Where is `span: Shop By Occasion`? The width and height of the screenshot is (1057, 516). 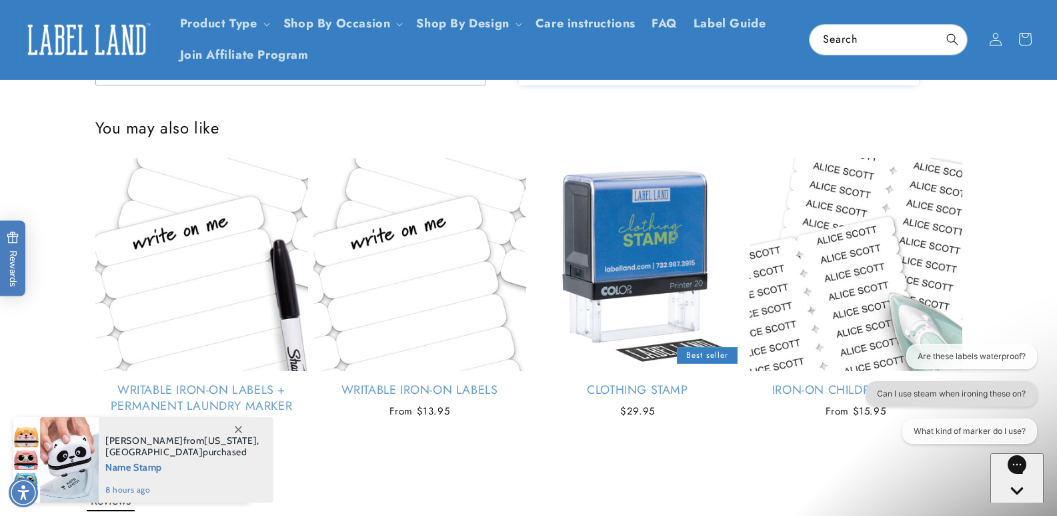
span: Shop By Occasion is located at coordinates (337, 23).